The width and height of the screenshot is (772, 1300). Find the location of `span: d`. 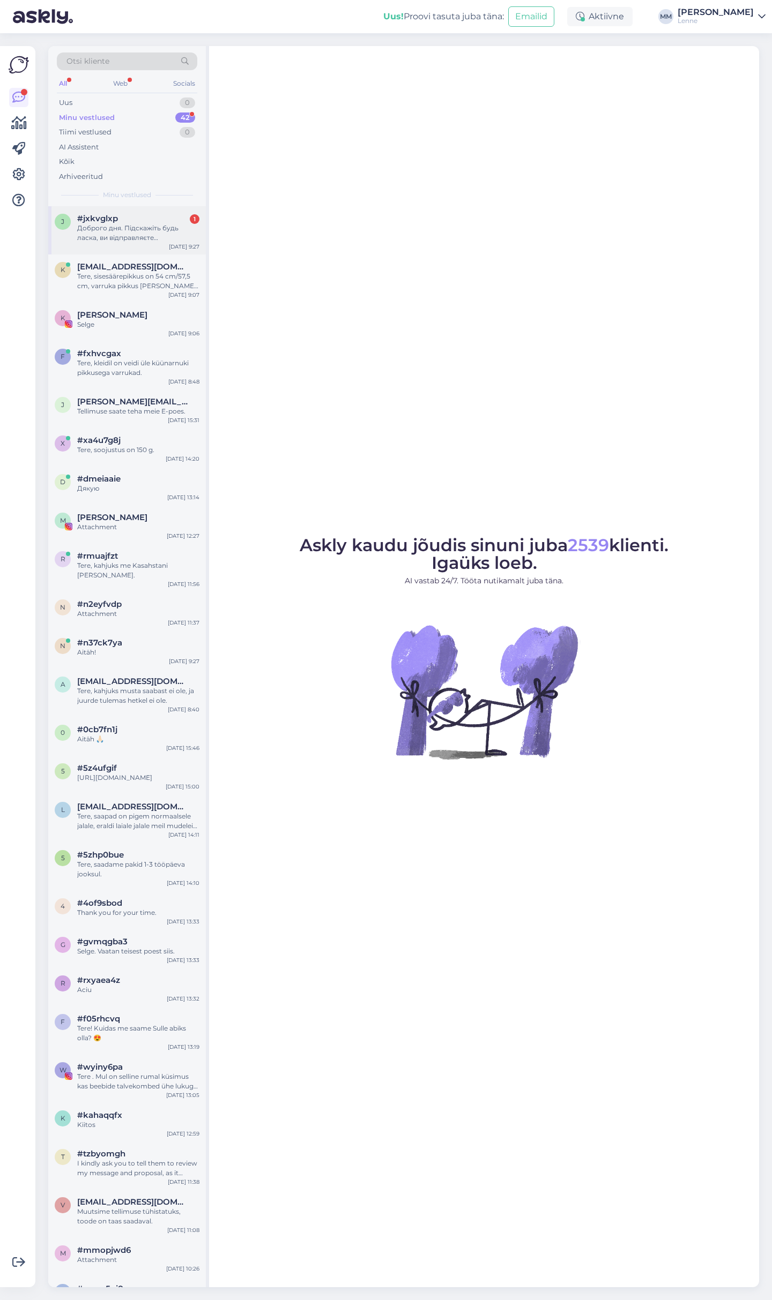

span: d is located at coordinates (63, 482).